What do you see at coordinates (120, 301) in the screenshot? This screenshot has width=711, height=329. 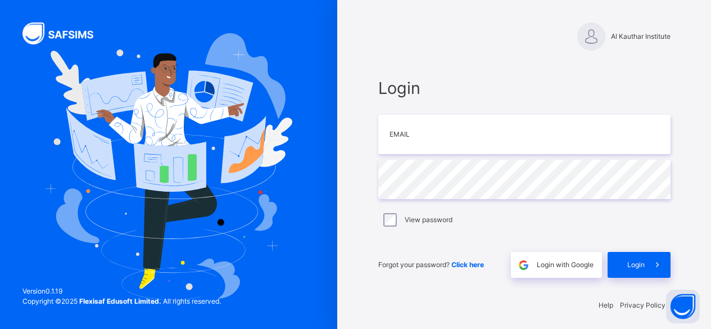 I see `strong: Flexisaf Edusoft Limited.` at bounding box center [120, 301].